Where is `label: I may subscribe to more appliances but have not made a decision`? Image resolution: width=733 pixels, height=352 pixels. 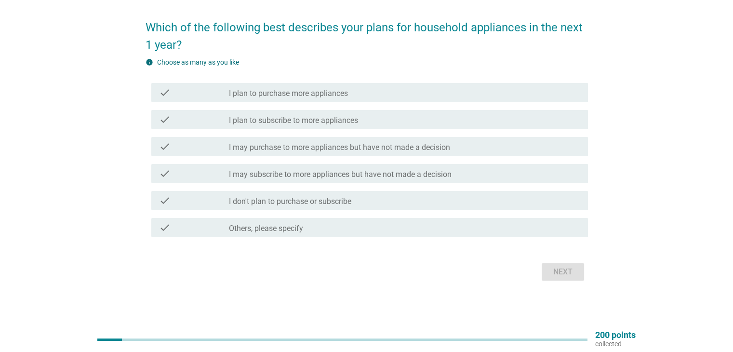
label: I may subscribe to more appliances but have not made a decision is located at coordinates (340, 175).